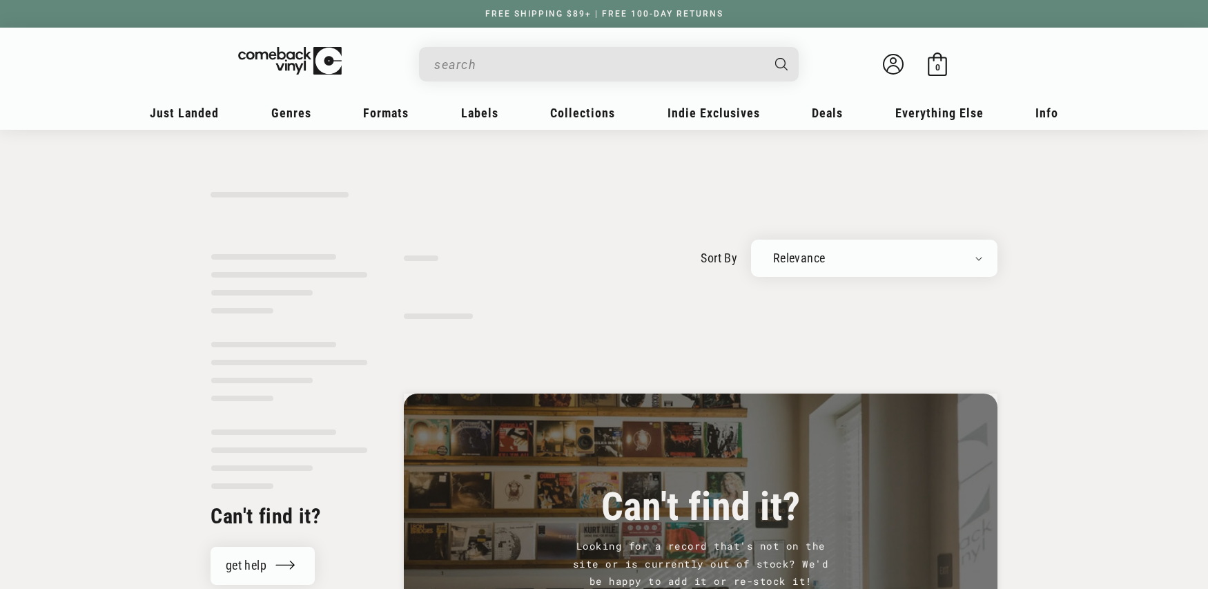  I want to click on input: search, so click(598, 64).